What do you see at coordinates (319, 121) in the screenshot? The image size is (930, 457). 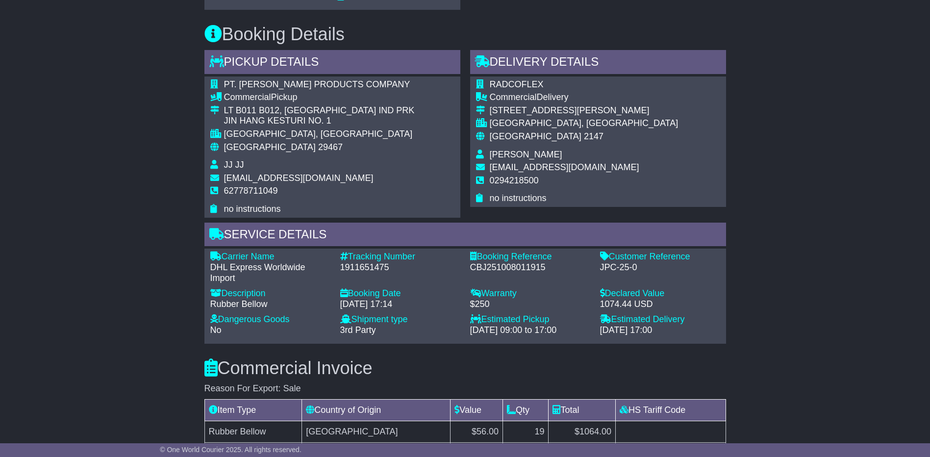 I see `div: JIN HANG KESTURI NO. 1` at bounding box center [319, 121].